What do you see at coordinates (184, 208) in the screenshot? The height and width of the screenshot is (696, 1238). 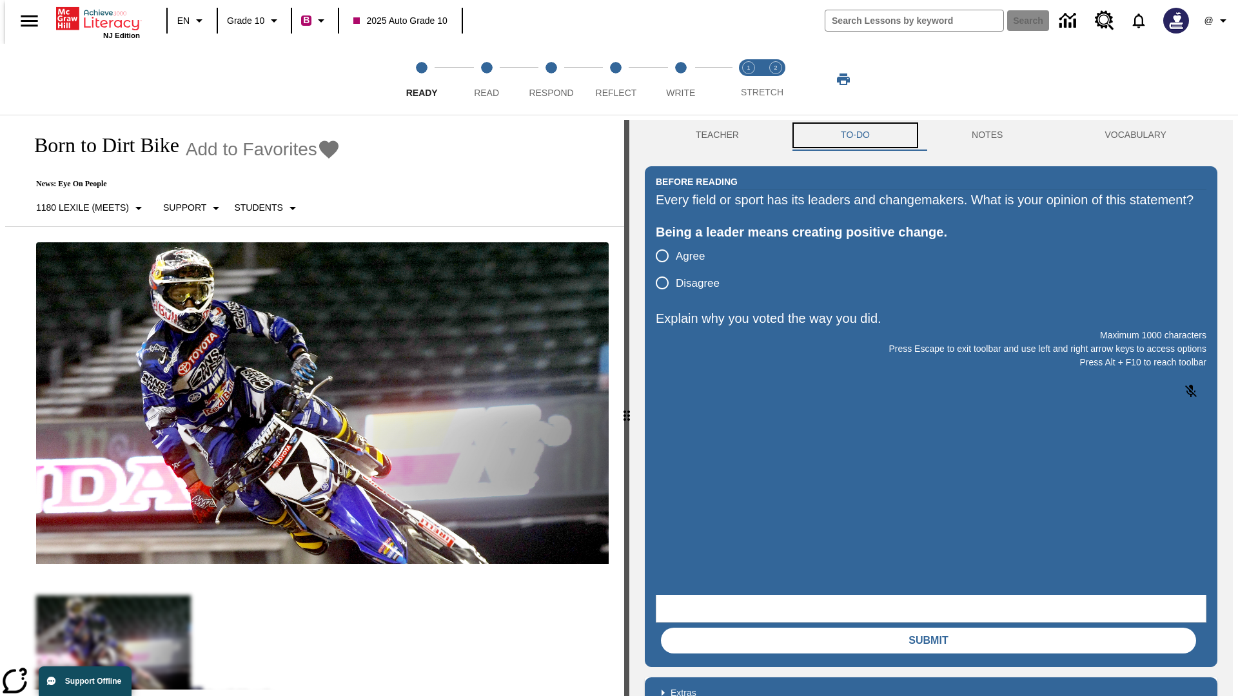 I see `p: Support` at bounding box center [184, 208].